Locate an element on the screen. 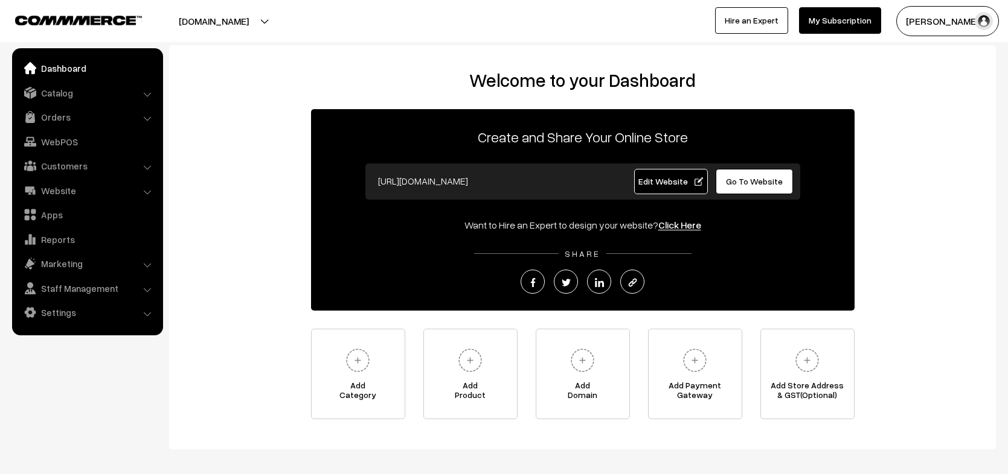 This screenshot has width=1008, height=474. a: Staff Management is located at coordinates (87, 289).